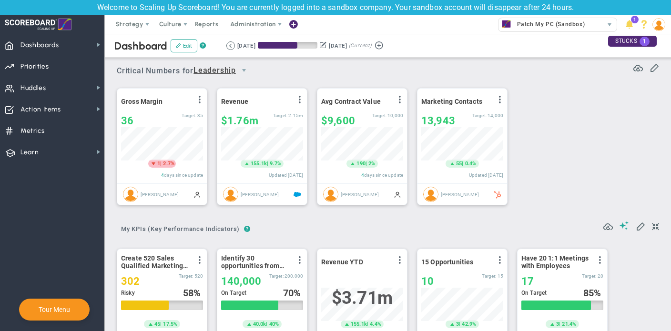 The height and width of the screenshot is (331, 671). I want to click on span: Suggestions (AI Feature), so click(624, 225).